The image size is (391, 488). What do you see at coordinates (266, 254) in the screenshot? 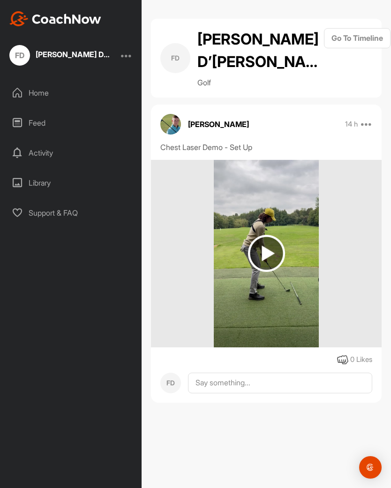
I see `img: media` at bounding box center [266, 254].